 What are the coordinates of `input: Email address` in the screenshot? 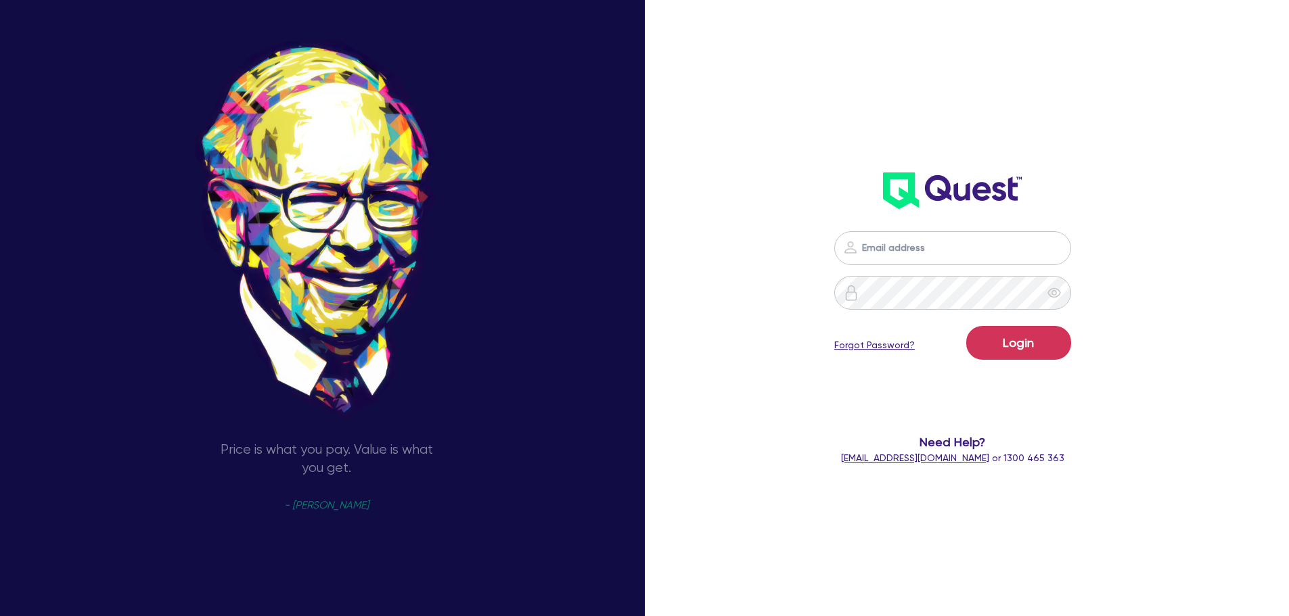 It's located at (952, 248).